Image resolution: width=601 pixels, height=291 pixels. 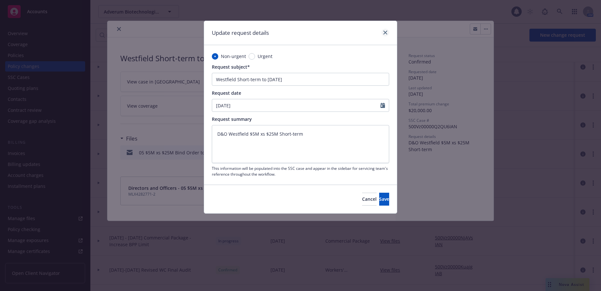 What do you see at coordinates (296, 105) in the screenshot?
I see `input: MM/DD/YYYY` at bounding box center [296, 105].